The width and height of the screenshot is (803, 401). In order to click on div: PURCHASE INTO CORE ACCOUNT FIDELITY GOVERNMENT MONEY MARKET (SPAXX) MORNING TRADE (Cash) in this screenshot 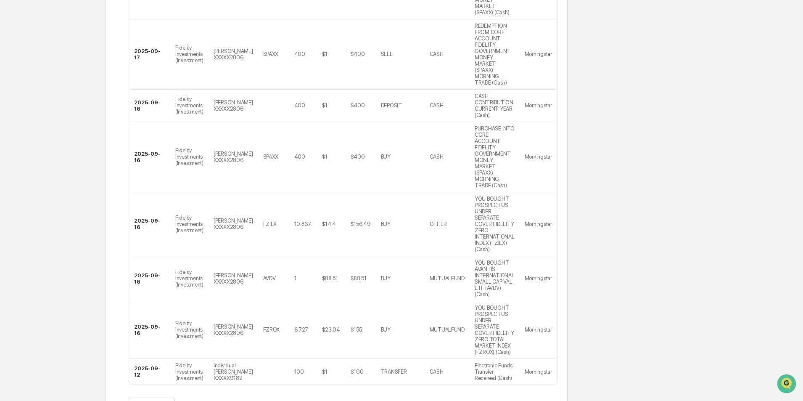, I will do `click(495, 157)`.